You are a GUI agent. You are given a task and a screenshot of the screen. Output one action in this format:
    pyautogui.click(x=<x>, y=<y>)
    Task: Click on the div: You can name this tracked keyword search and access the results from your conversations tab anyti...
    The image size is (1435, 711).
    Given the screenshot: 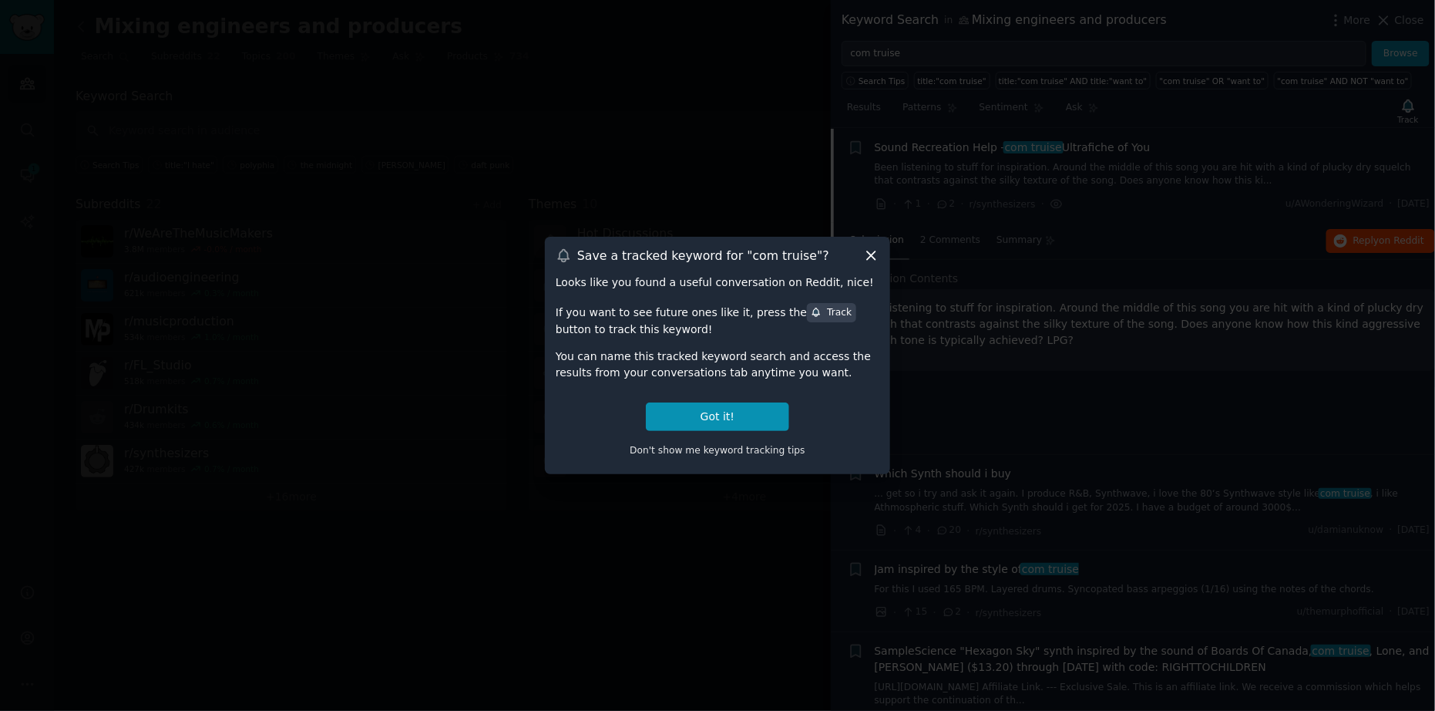 What is the action you would take?
    pyautogui.click(x=718, y=365)
    